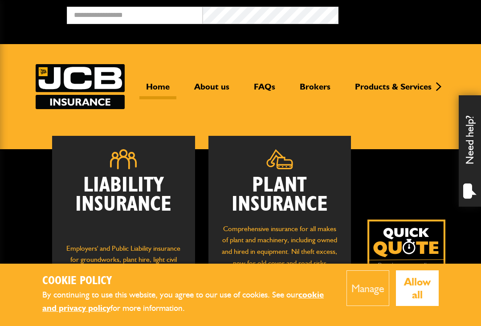  What do you see at coordinates (187, 301) in the screenshot?
I see `p: By continuing to use this website, you agree to our use of cookies. See our for more information.` at bounding box center [187, 301].